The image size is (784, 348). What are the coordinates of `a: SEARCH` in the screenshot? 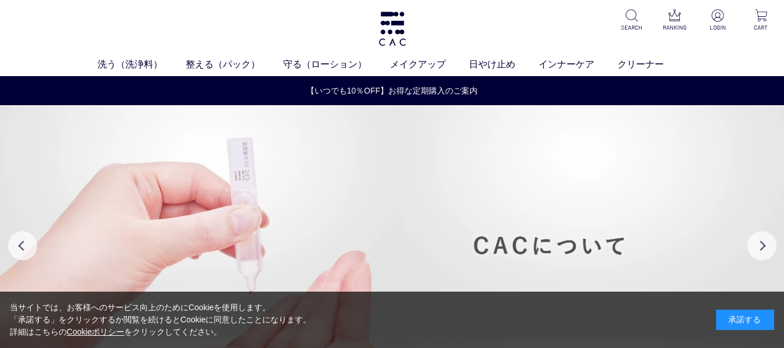 It's located at (632, 20).